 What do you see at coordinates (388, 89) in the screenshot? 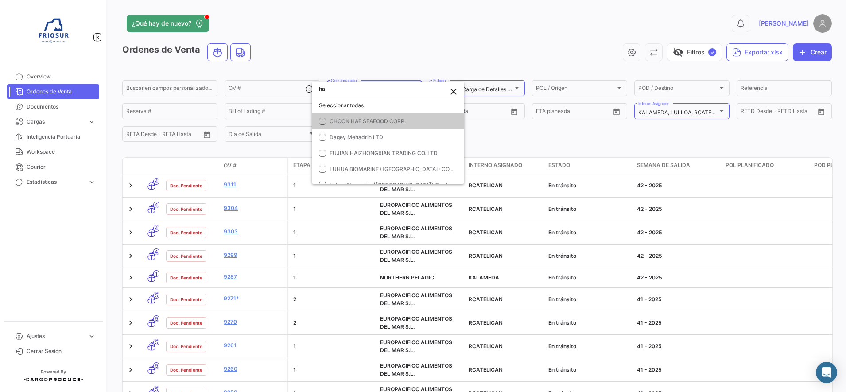
I see `input: dropdown search` at bounding box center [388, 89].